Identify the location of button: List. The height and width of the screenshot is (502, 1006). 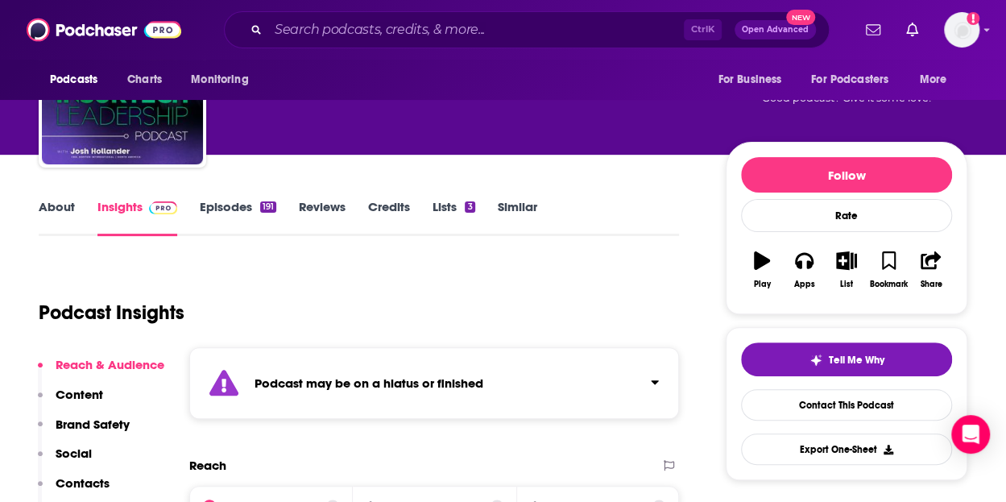
(847, 270).